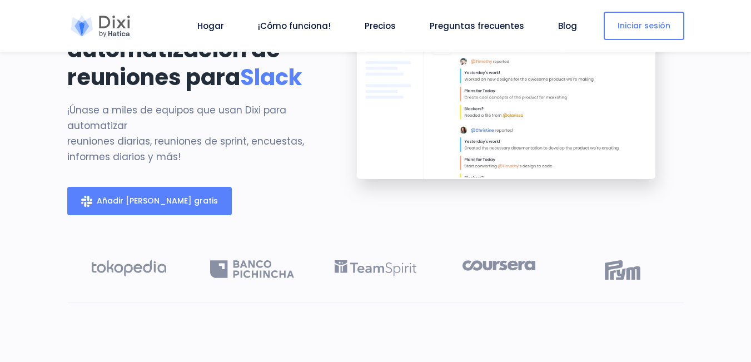 The width and height of the screenshot is (751, 362). Describe the element at coordinates (294, 26) in the screenshot. I see `a: ¡Cómo funciona!` at that location.